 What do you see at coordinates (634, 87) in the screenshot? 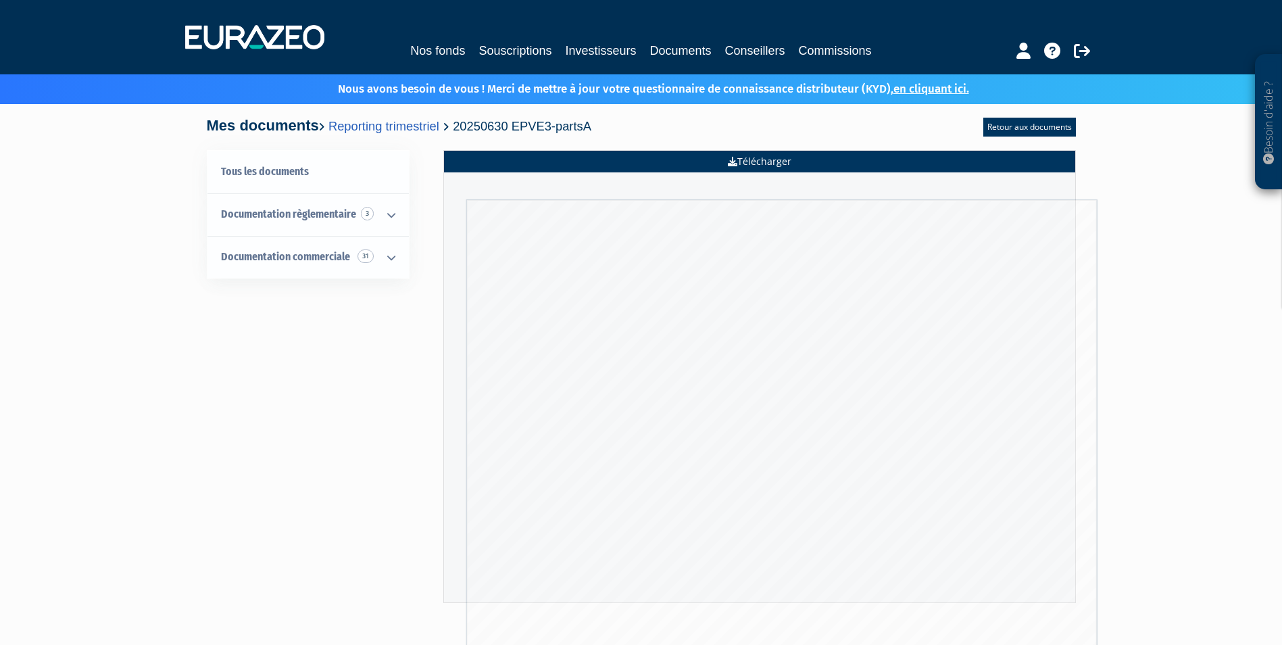
I see `p: Nous avons besoin de vous ! Merci de mettre à jour votre questionnaire de connaissance distribute...` at bounding box center [634, 87].